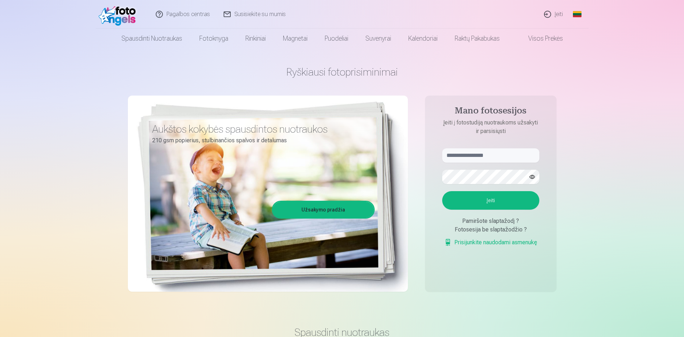 The width and height of the screenshot is (684, 337). I want to click on img: /fa2, so click(119, 14).